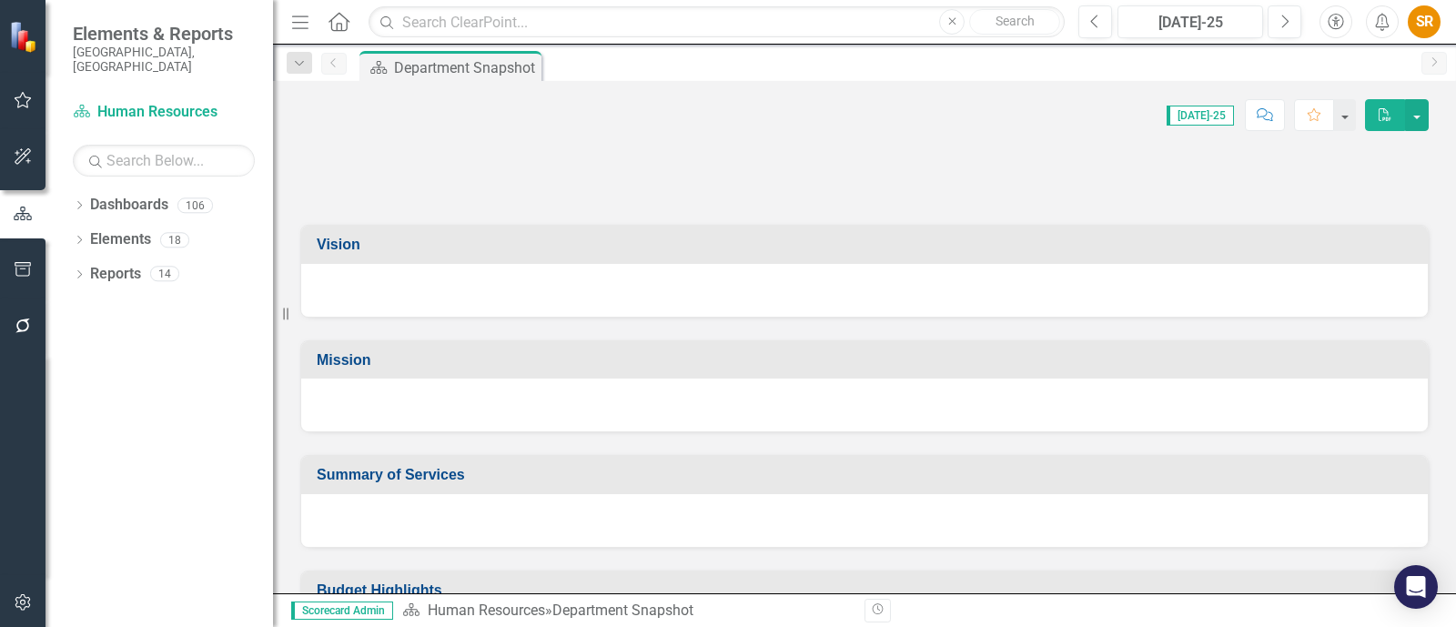  I want to click on img: ClearPoint Strategy, so click(25, 36).